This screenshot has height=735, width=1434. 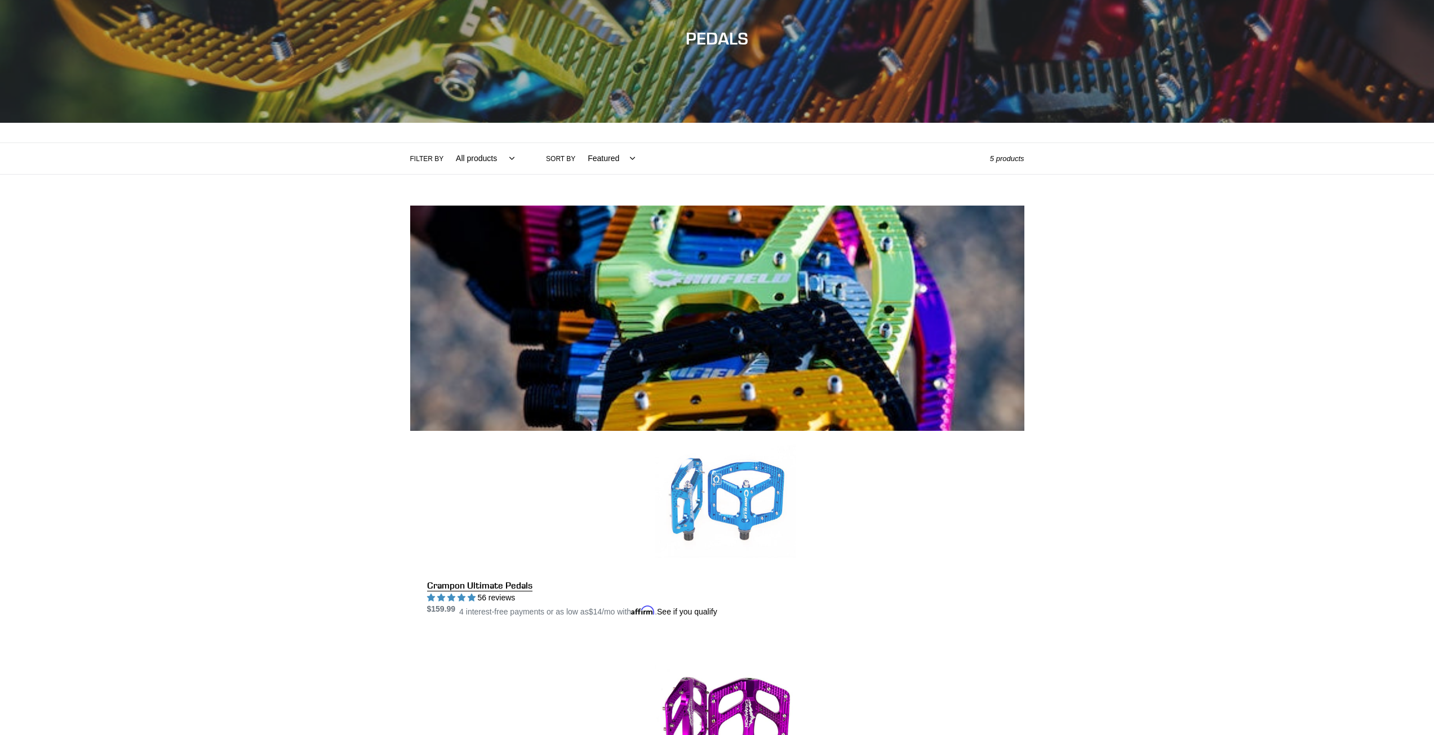 I want to click on a: Content block image, so click(x=717, y=318).